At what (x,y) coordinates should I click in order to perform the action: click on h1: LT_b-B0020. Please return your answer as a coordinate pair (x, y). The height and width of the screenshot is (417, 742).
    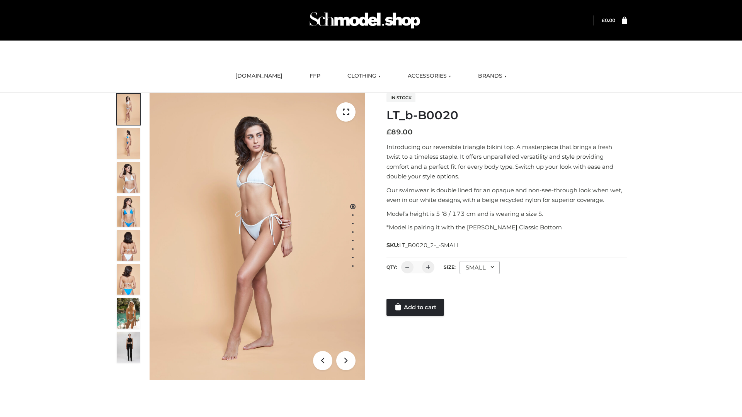
    Looking at the image, I should click on (507, 116).